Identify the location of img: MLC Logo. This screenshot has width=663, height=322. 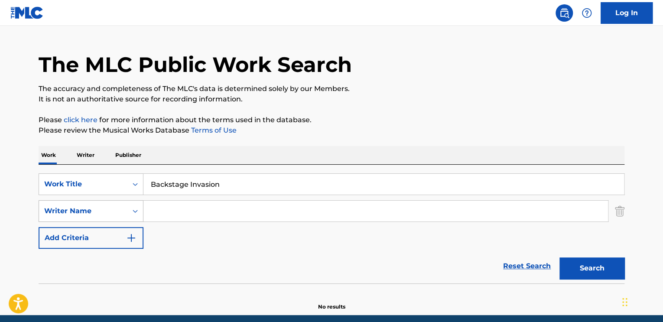
(27, 13).